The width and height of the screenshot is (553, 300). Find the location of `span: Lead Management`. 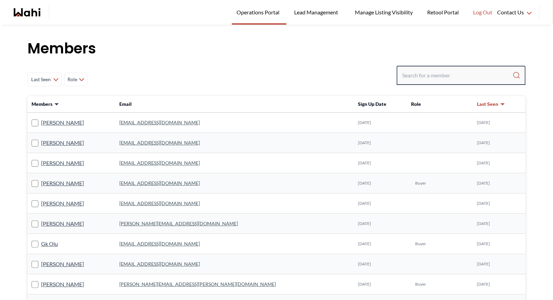

span: Lead Management is located at coordinates (317, 12).